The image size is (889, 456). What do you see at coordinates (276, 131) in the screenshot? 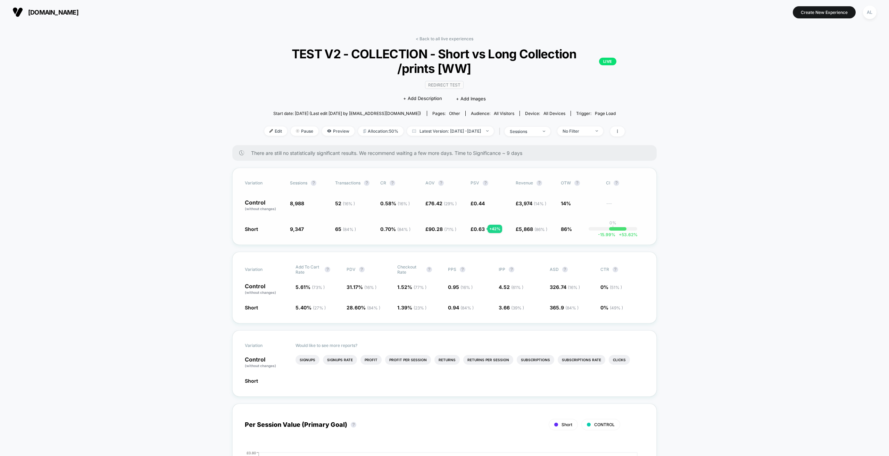
I see `span: Edit` at bounding box center [276, 131].